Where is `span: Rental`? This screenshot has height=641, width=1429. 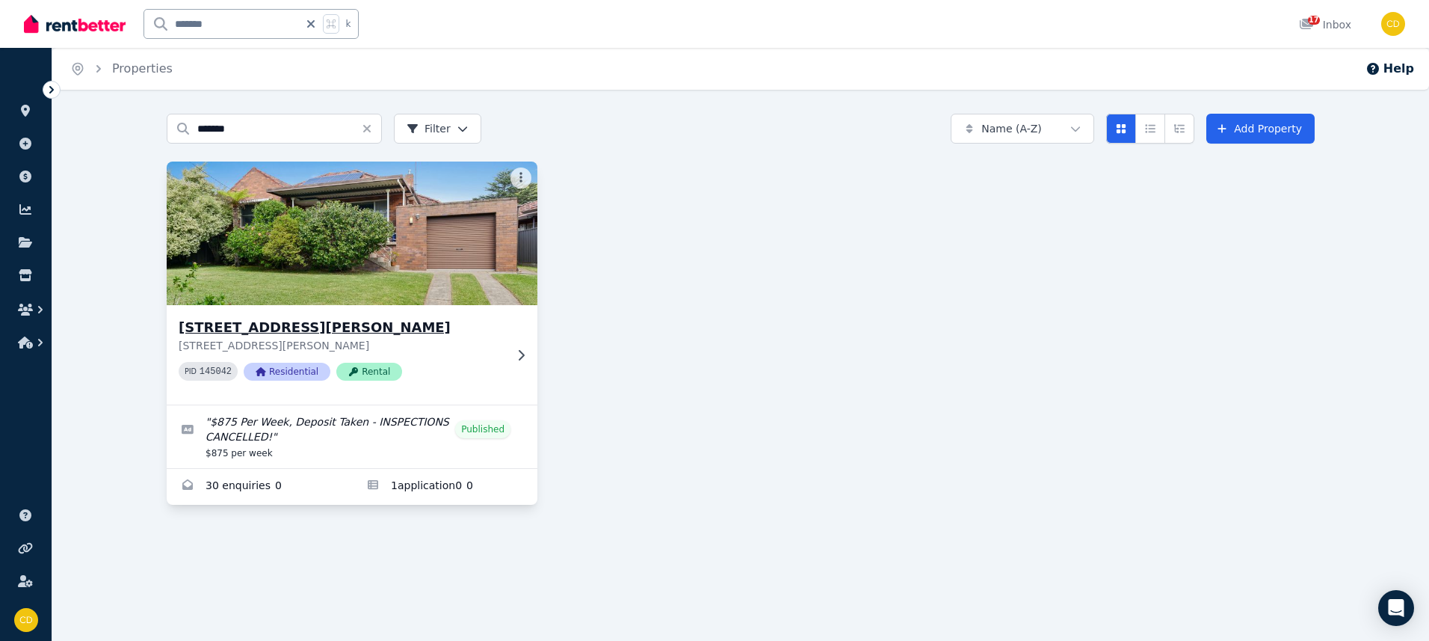 span: Rental is located at coordinates (369, 371).